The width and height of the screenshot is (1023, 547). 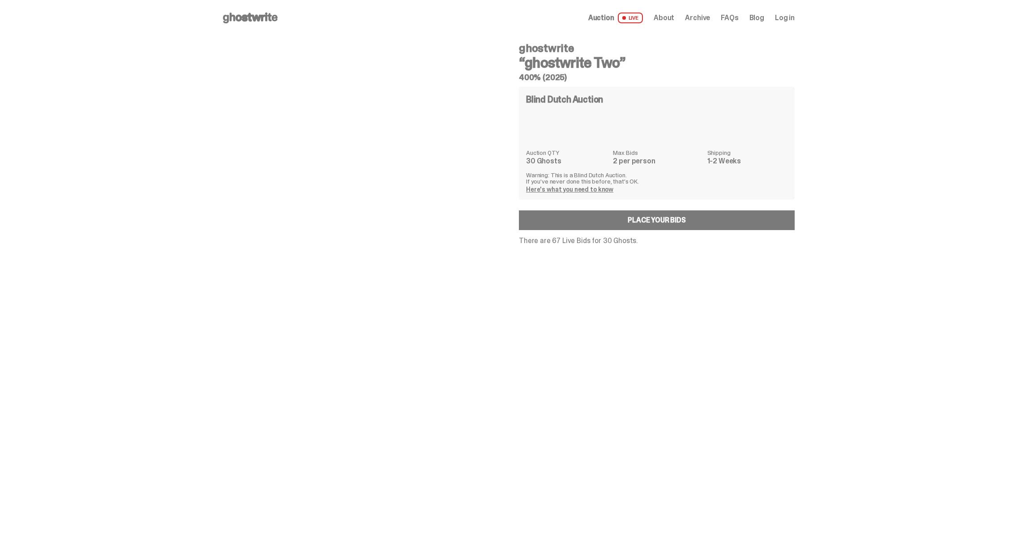 What do you see at coordinates (657, 153) in the screenshot?
I see `dt: Max Bids` at bounding box center [657, 153].